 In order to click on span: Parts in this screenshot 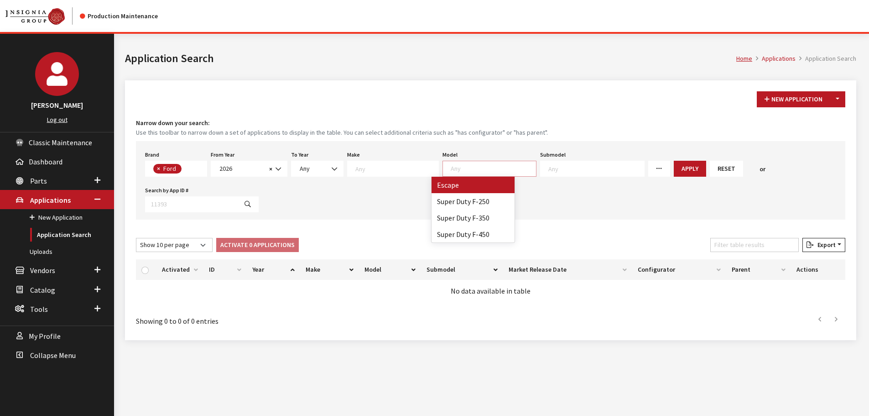, I will do `click(38, 181)`.